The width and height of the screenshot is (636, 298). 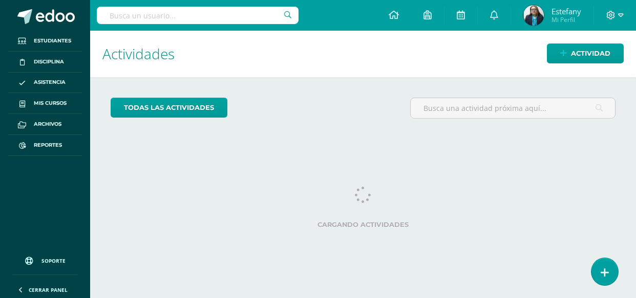 I want to click on a: Actividad, so click(x=585, y=53).